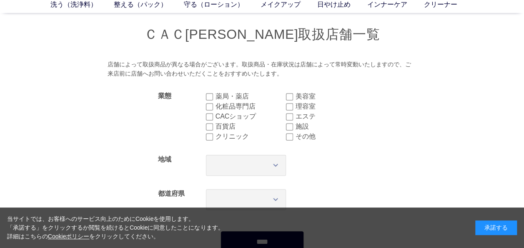  Describe the element at coordinates (251, 96) in the screenshot. I see `label: 薬局・薬店` at that location.